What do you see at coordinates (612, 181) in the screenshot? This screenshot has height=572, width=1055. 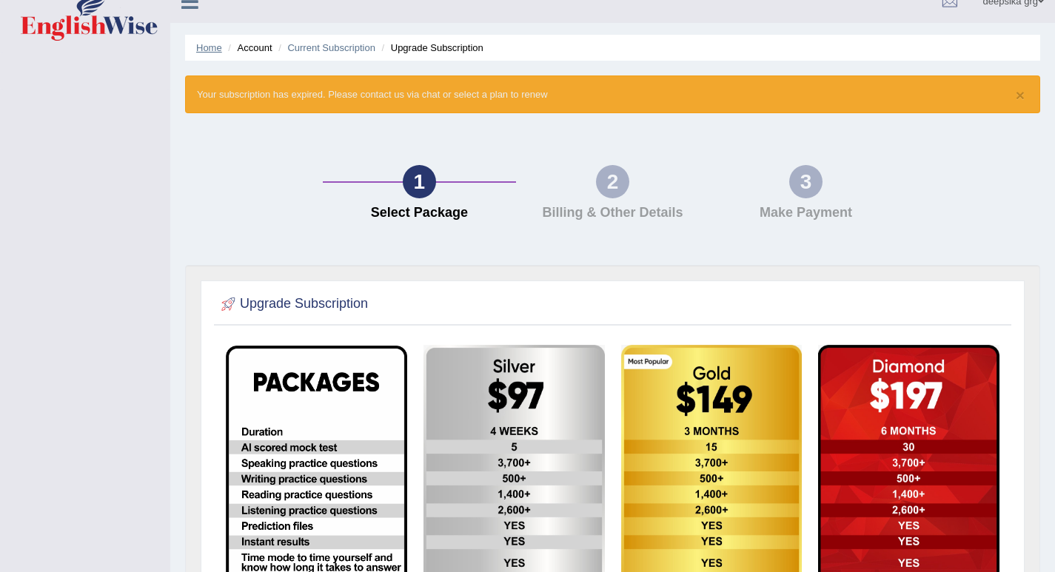 I see `div: 2` at bounding box center [612, 181].